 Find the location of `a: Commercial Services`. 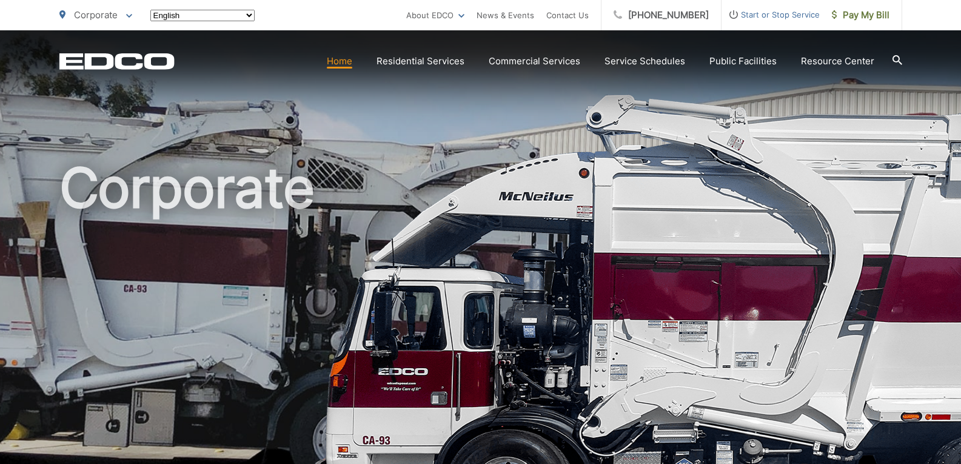

a: Commercial Services is located at coordinates (534, 61).